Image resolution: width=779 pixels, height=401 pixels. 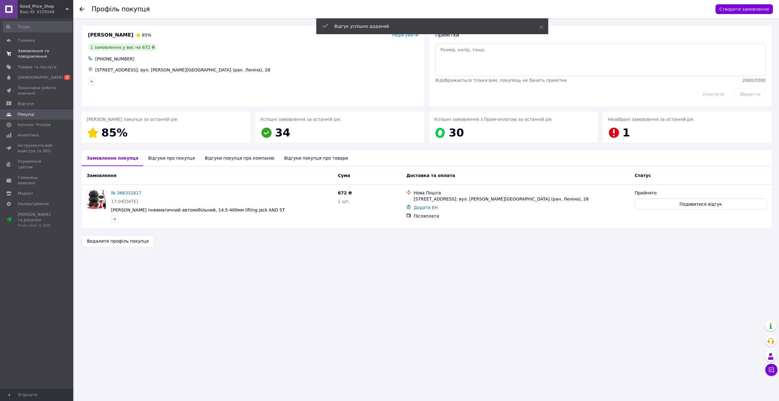 I want to click on div: Нова Пошта, so click(x=522, y=193).